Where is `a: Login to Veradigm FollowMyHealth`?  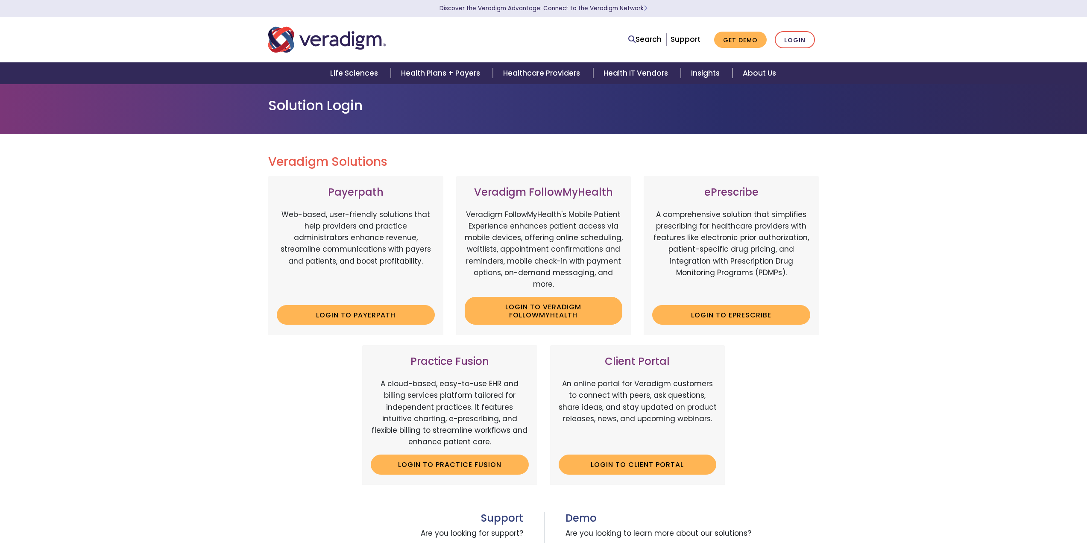
a: Login to Veradigm FollowMyHealth is located at coordinates (544, 311).